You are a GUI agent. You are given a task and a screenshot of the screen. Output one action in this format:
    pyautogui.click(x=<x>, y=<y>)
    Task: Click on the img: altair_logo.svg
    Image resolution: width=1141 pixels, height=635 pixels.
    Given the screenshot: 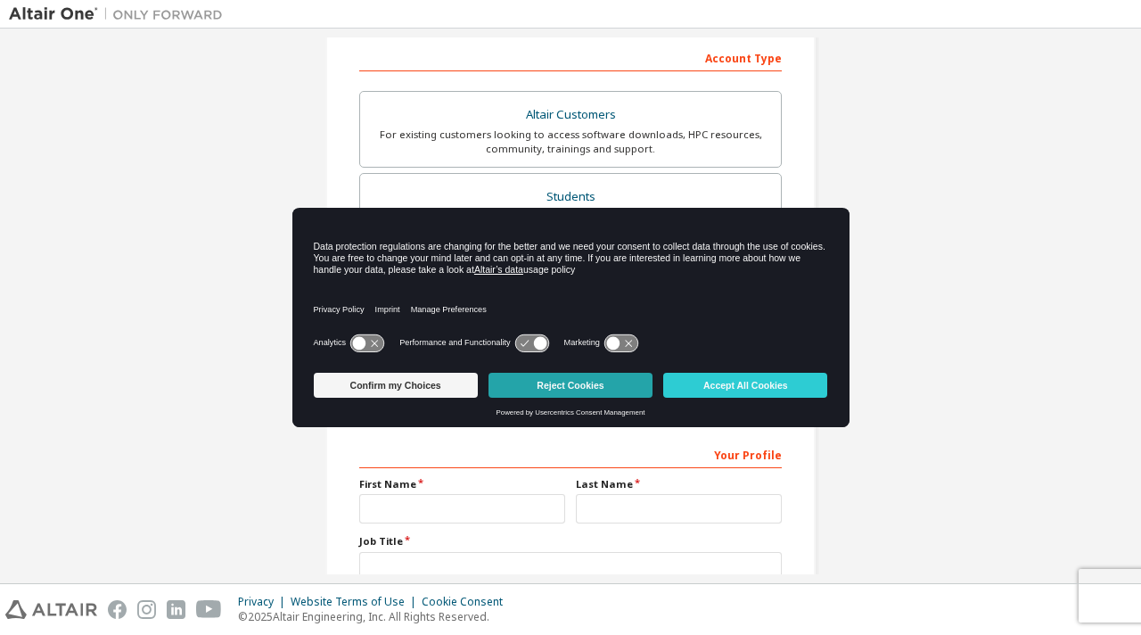 What is the action you would take?
    pyautogui.click(x=51, y=609)
    